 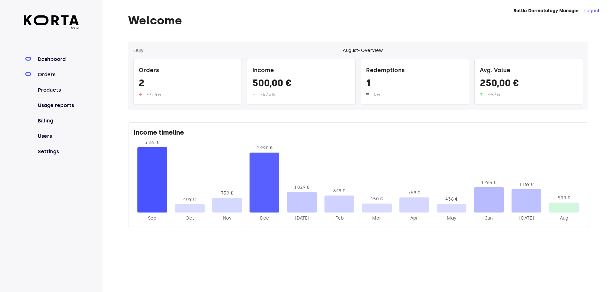 I want to click on div: 450 €, so click(x=377, y=199).